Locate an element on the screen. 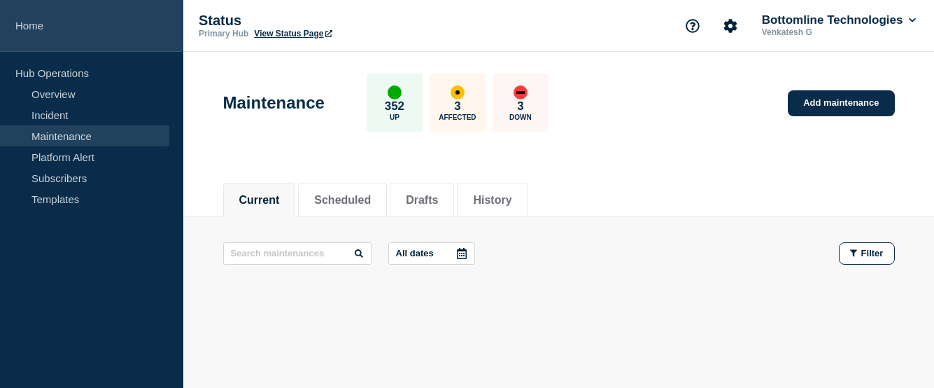 Image resolution: width=934 pixels, height=388 pixels. button: Account settings is located at coordinates (731, 26).